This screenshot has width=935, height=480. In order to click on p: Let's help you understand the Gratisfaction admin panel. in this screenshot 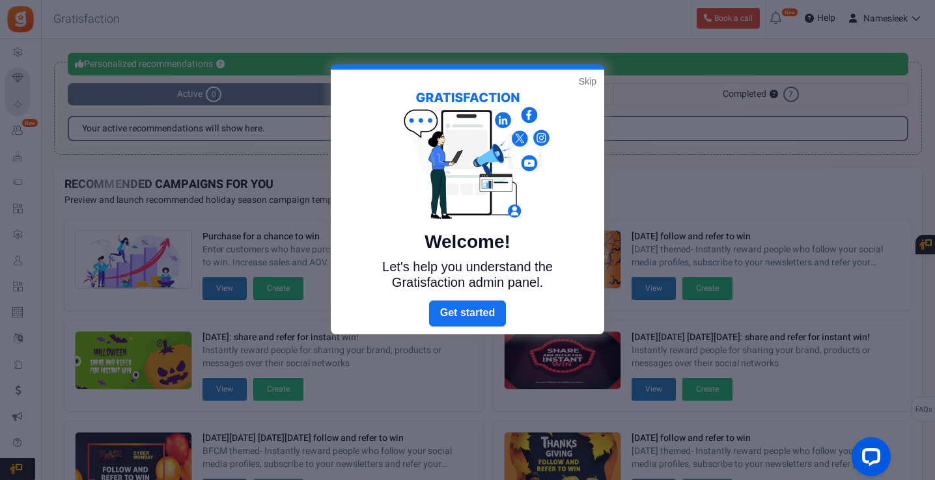, I will do `click(467, 275)`.